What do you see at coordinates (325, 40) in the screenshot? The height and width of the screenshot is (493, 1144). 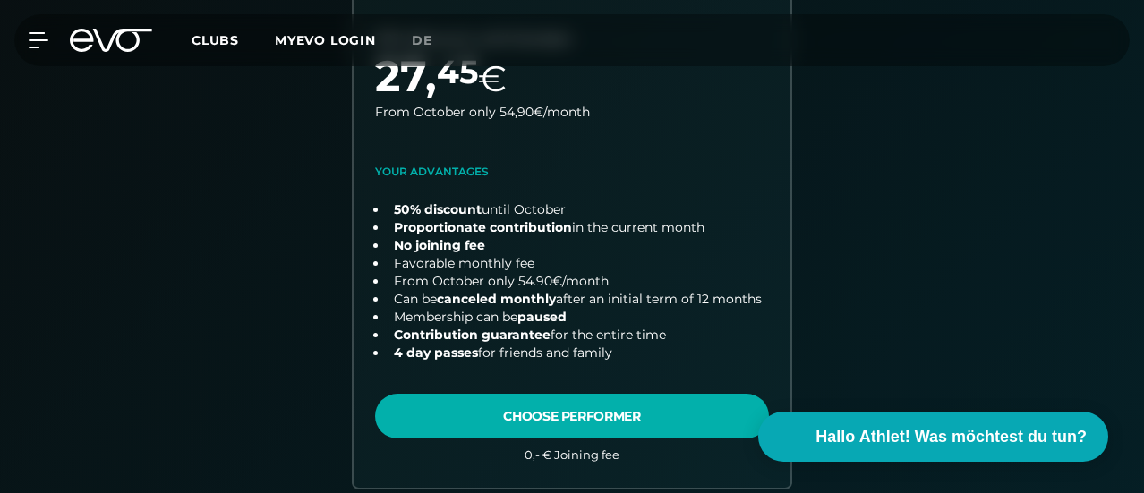 I see `a: MYEVO LOGIN` at bounding box center [325, 40].